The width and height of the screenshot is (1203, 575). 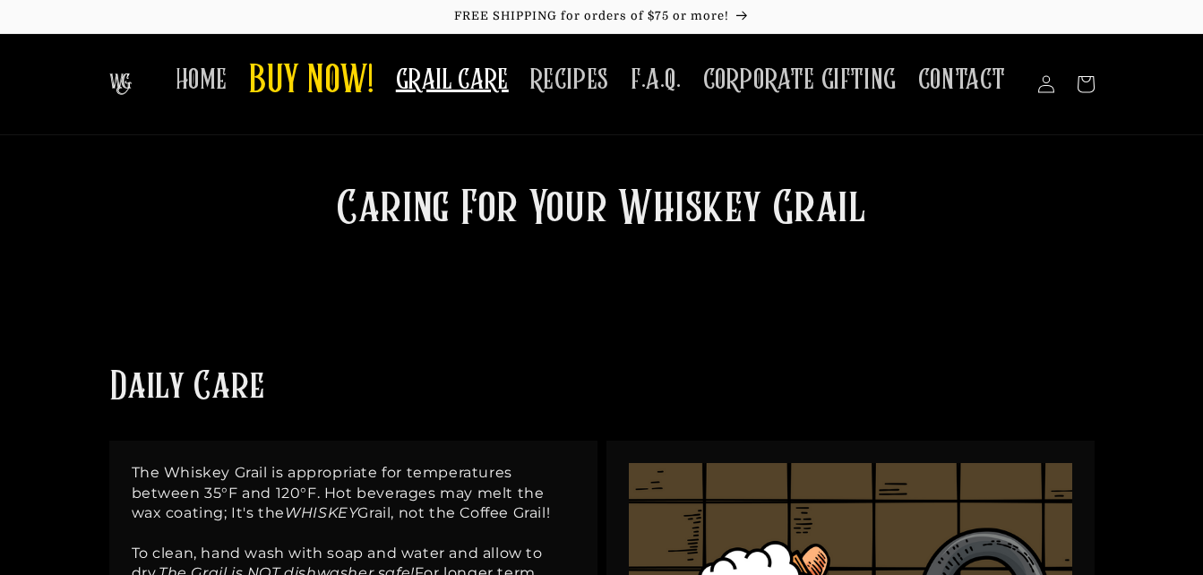 I want to click on span: CORPORATE GIFTING, so click(x=800, y=80).